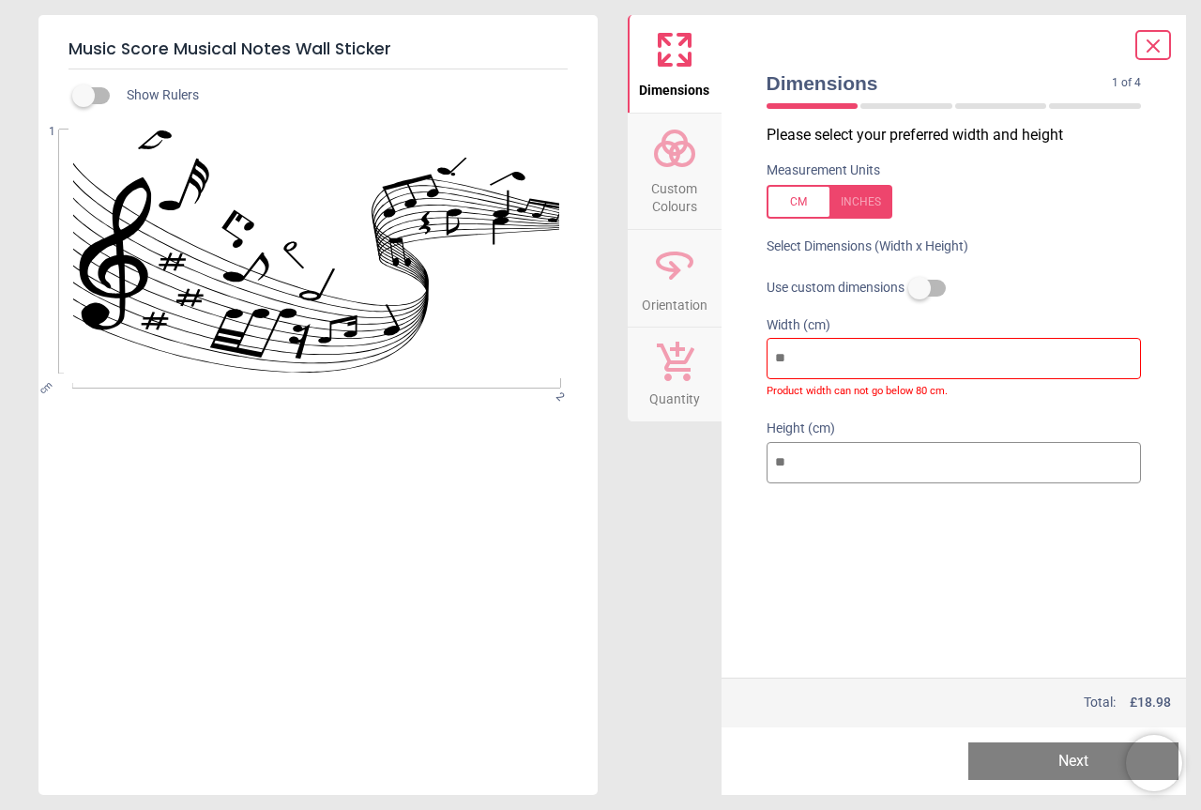  Describe the element at coordinates (675, 279) in the screenshot. I see `button: Orientation` at that location.